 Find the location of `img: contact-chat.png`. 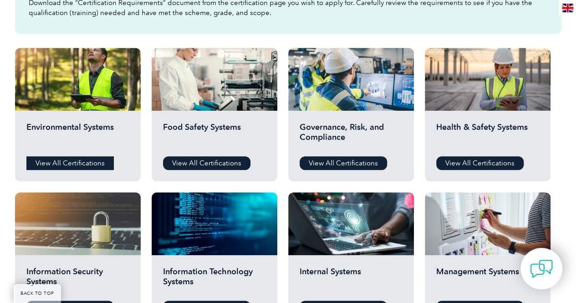

img: contact-chat.png is located at coordinates (541, 268).